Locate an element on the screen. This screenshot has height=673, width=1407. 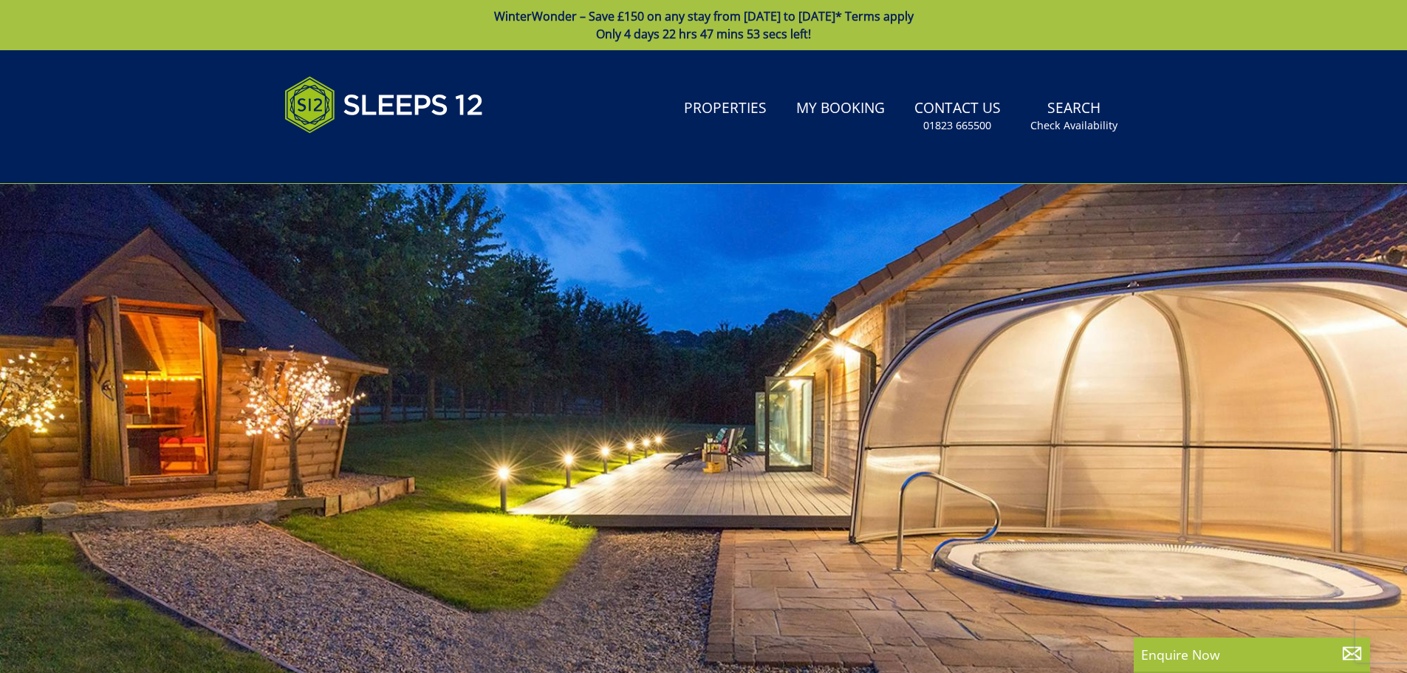
img: Sleeps 12 is located at coordinates (384, 105).